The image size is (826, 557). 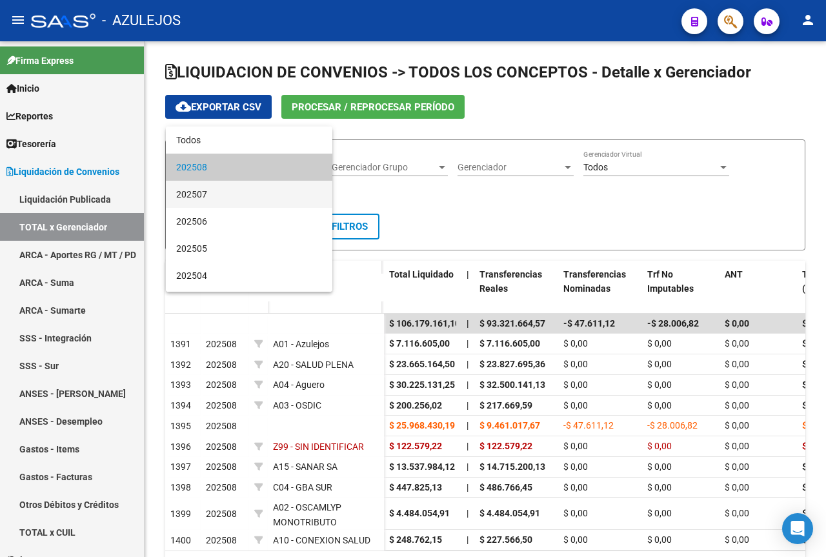 What do you see at coordinates (249, 167) in the screenshot?
I see `span: 202508` at bounding box center [249, 167].